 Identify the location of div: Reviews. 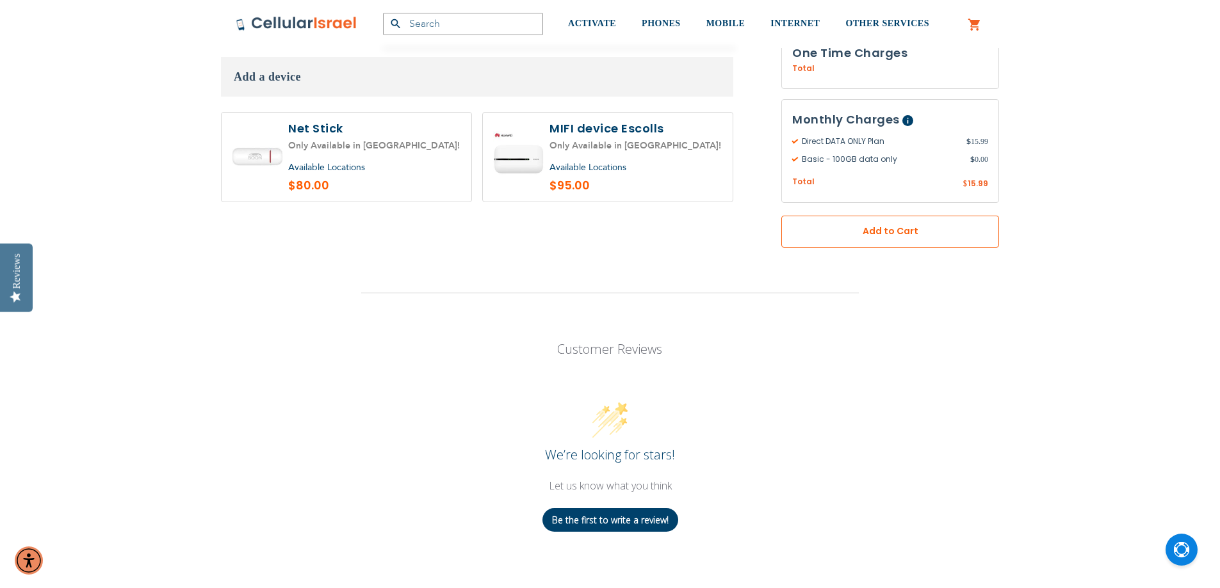
(17, 271).